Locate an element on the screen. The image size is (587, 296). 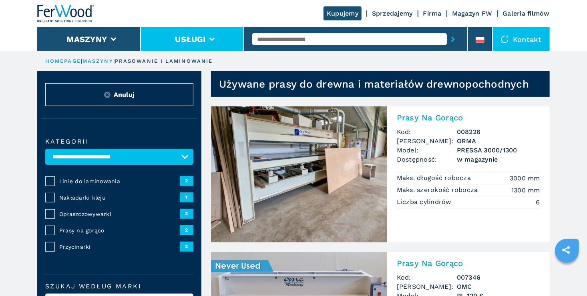
span: Prasy na gorąco is located at coordinates (119, 230).